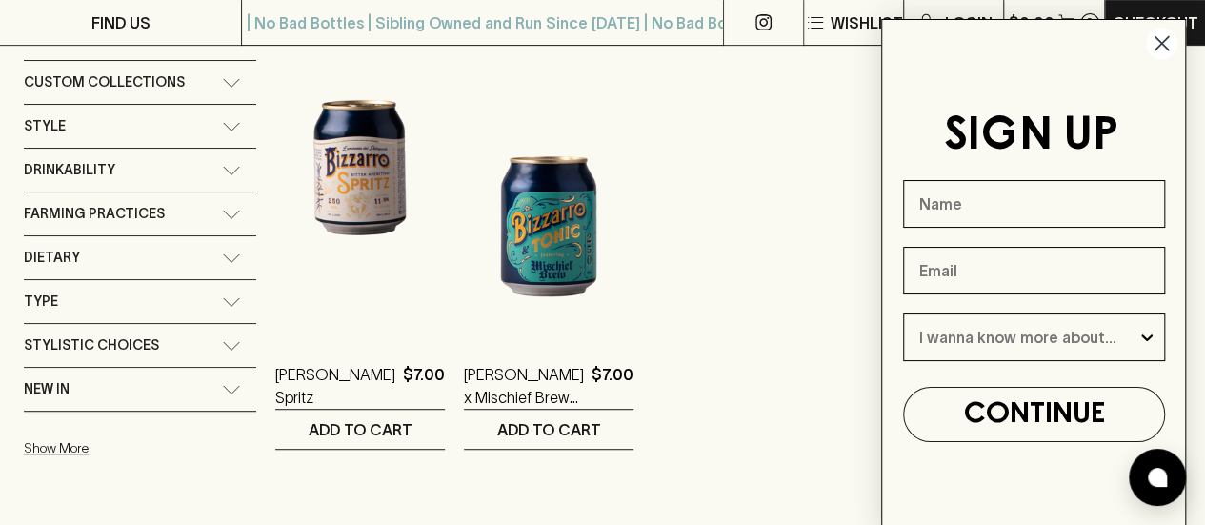 Image resolution: width=1205 pixels, height=525 pixels. I want to click on span: Dietary, so click(51, 257).